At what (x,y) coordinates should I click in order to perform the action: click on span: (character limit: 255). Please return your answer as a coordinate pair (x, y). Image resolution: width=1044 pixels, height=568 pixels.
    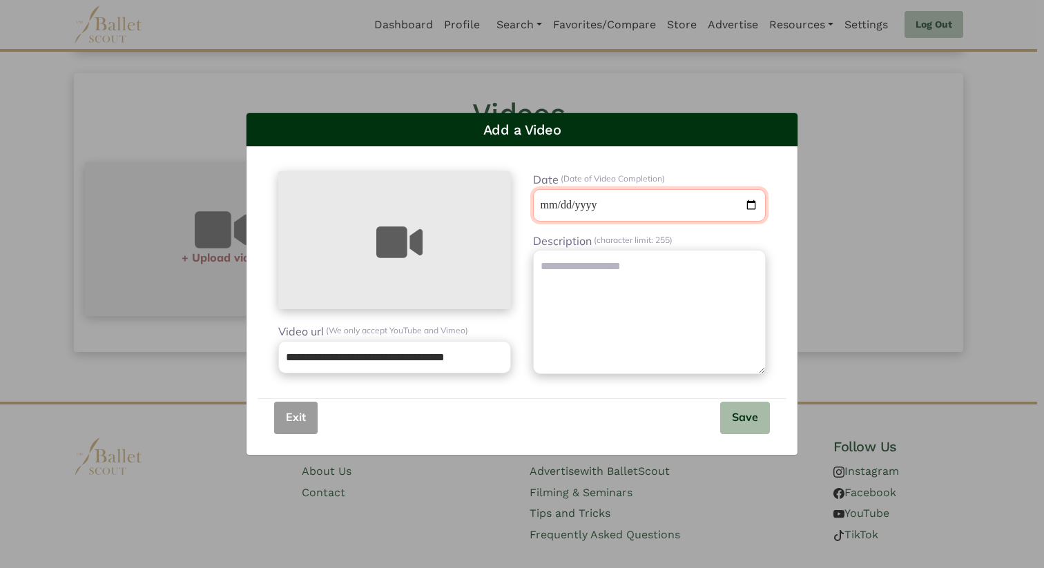
    Looking at the image, I should click on (632, 242).